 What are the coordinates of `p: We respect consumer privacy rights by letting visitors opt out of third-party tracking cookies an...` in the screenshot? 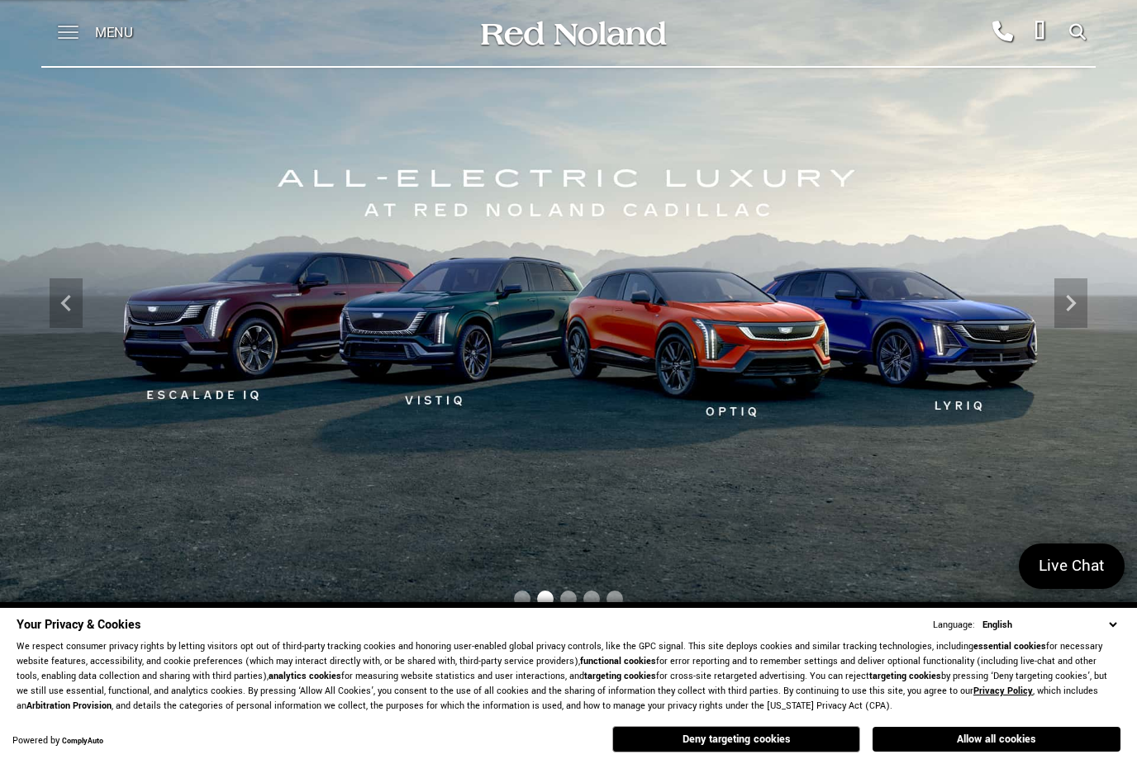 It's located at (568, 677).